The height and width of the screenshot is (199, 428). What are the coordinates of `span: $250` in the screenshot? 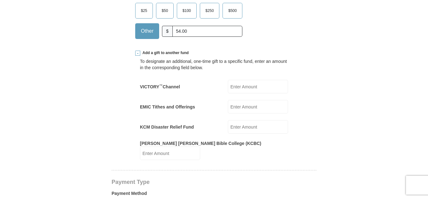 It's located at (210, 11).